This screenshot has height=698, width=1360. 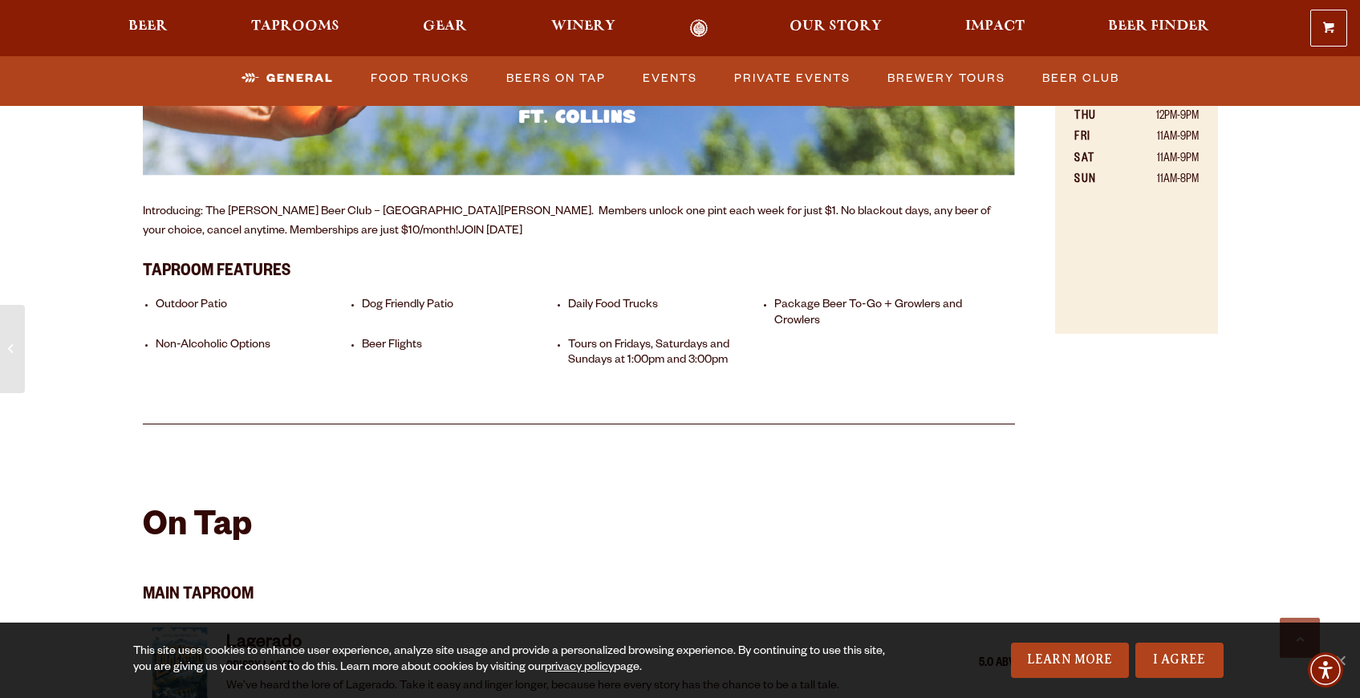 What do you see at coordinates (579, 587) in the screenshot?
I see `h3: Main Taproom` at bounding box center [579, 587].